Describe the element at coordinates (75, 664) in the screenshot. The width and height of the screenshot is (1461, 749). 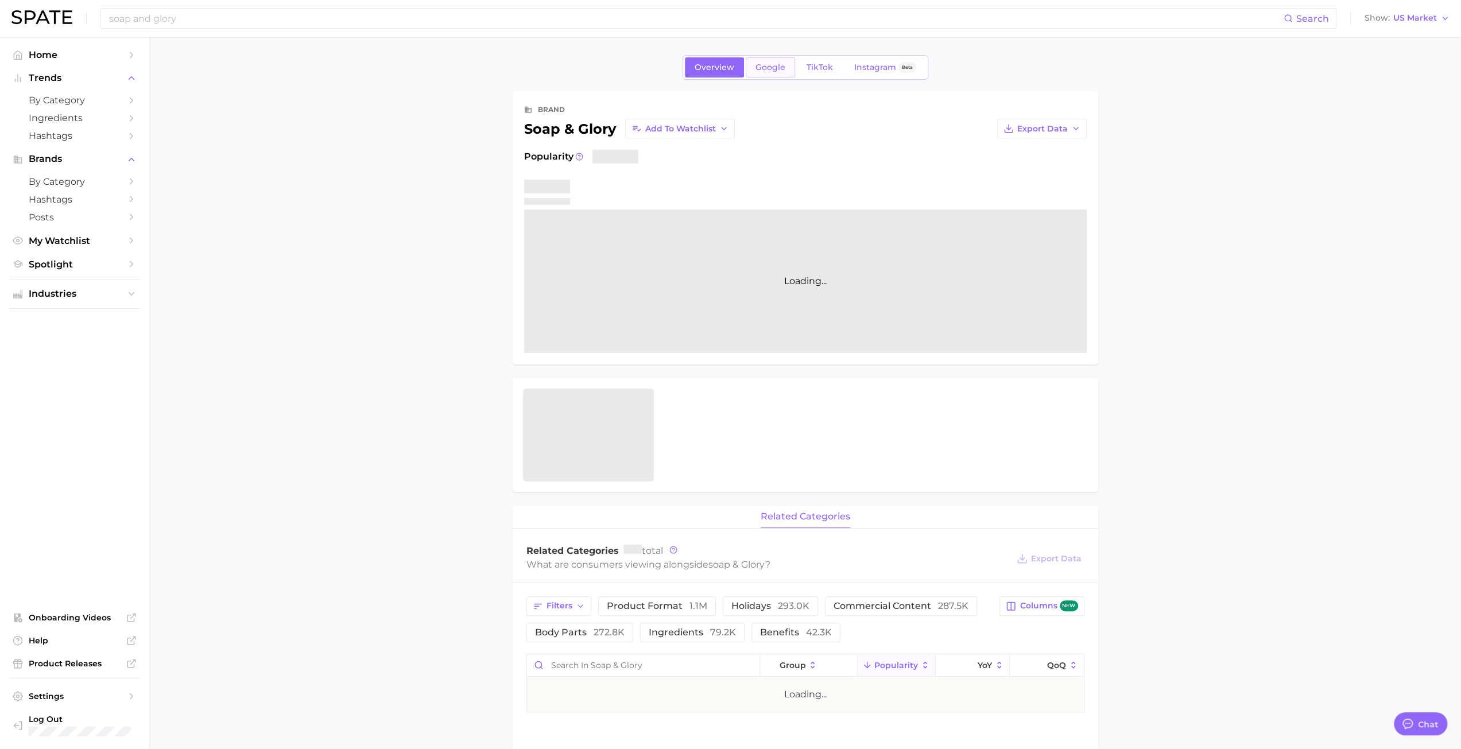
I see `a: Product Releases` at that location.